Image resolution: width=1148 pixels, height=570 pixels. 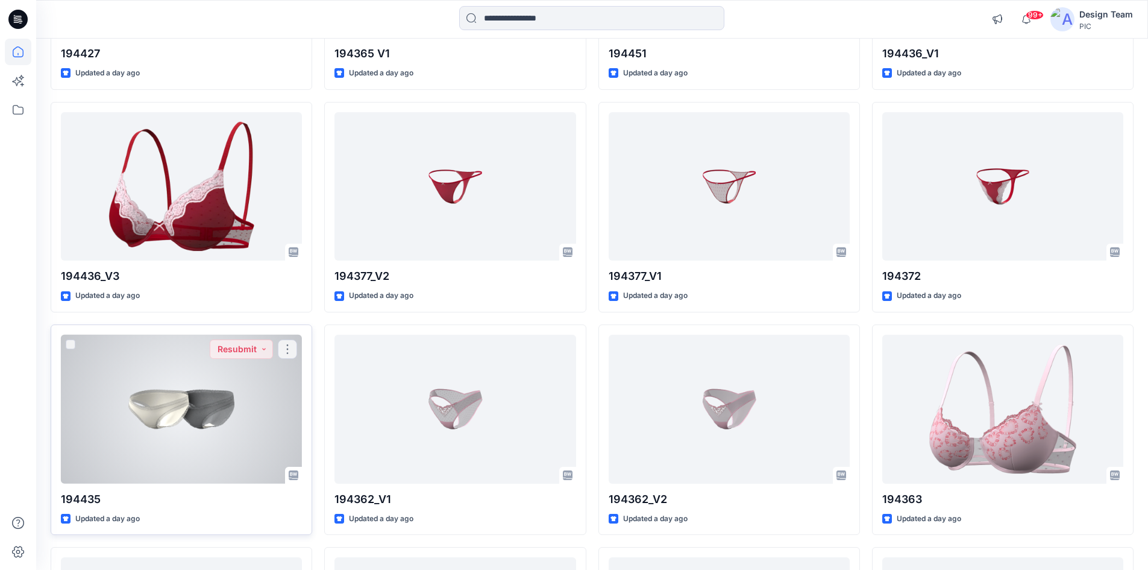 What do you see at coordinates (181, 54) in the screenshot?
I see `p: 194427` at bounding box center [181, 54].